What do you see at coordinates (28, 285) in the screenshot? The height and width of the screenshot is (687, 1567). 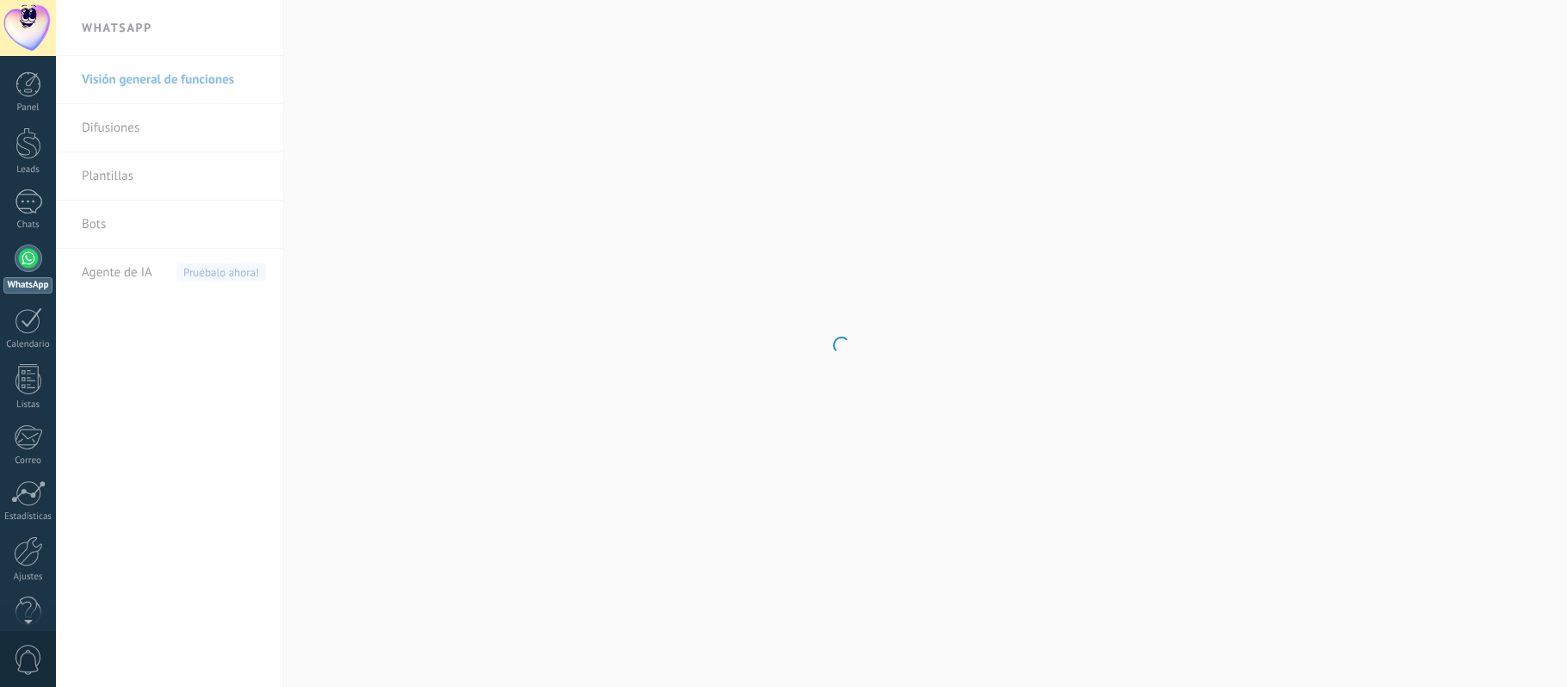 I see `div: WhatsApp` at bounding box center [28, 285].